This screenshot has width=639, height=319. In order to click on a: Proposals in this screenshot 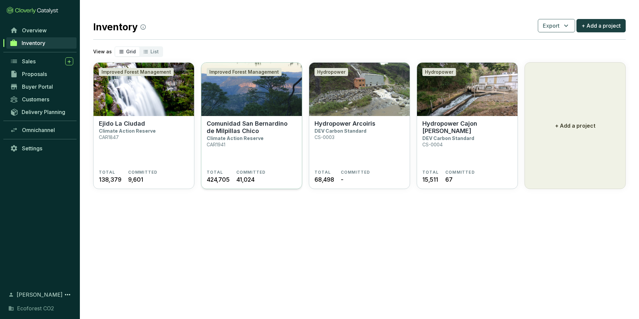, I will do `click(42, 74)`.